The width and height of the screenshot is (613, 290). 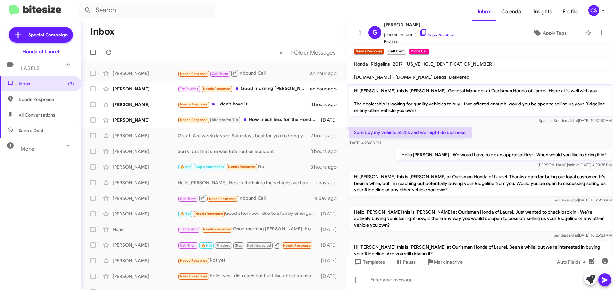 I want to click on span: Stop, so click(x=239, y=245).